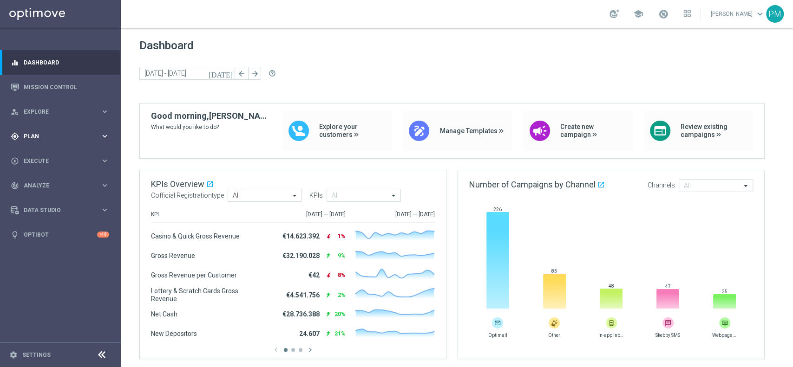  I want to click on span: keyboard_arrow_down, so click(760, 14).